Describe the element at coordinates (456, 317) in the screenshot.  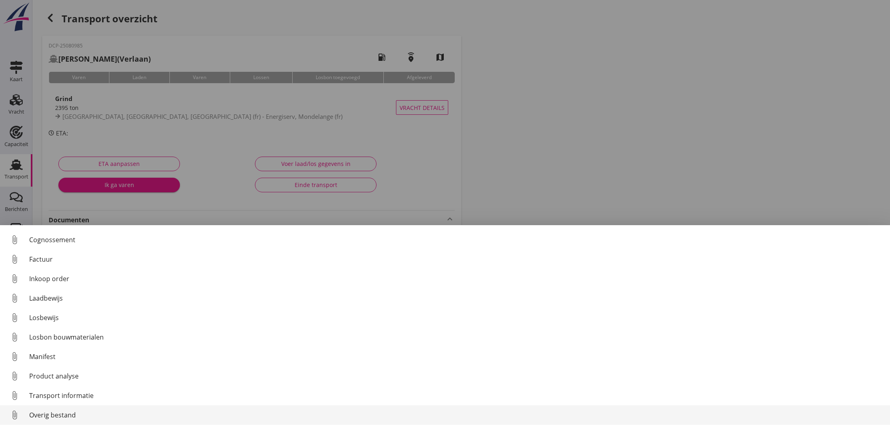
I see `div: Losbewijs` at that location.